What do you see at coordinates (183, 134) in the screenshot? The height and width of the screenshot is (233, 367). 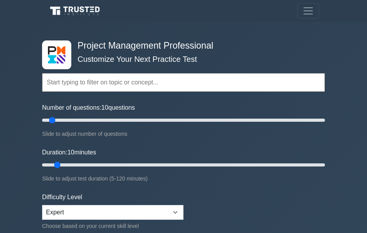 I see `div: Slide to adjust number of questions` at bounding box center [183, 134].